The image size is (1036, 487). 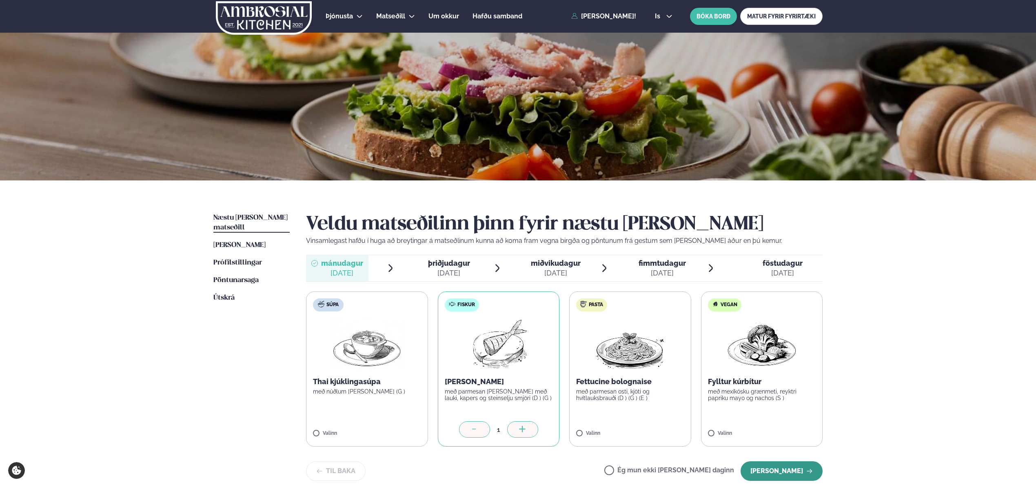 I want to click on a: Um okkur, so click(x=443, y=16).